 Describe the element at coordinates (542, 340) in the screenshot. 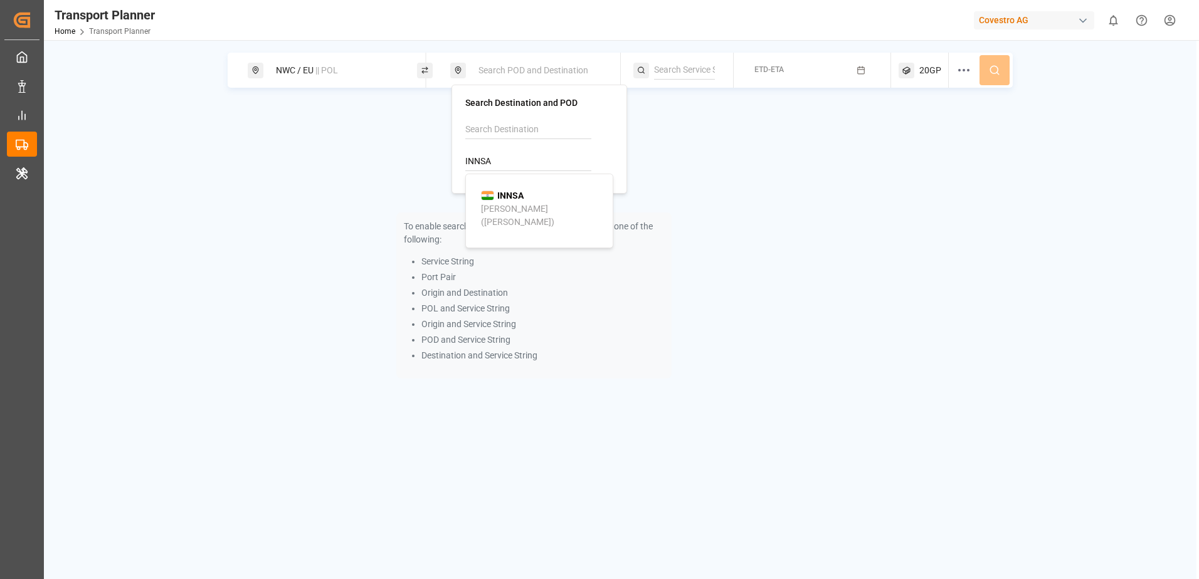

I see `li: POD and Service String` at that location.